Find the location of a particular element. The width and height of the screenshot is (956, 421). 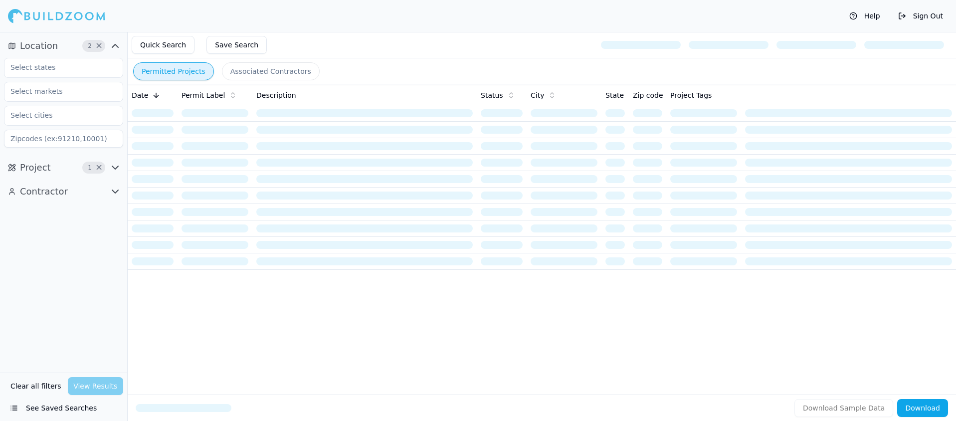

span: State is located at coordinates (614, 95).